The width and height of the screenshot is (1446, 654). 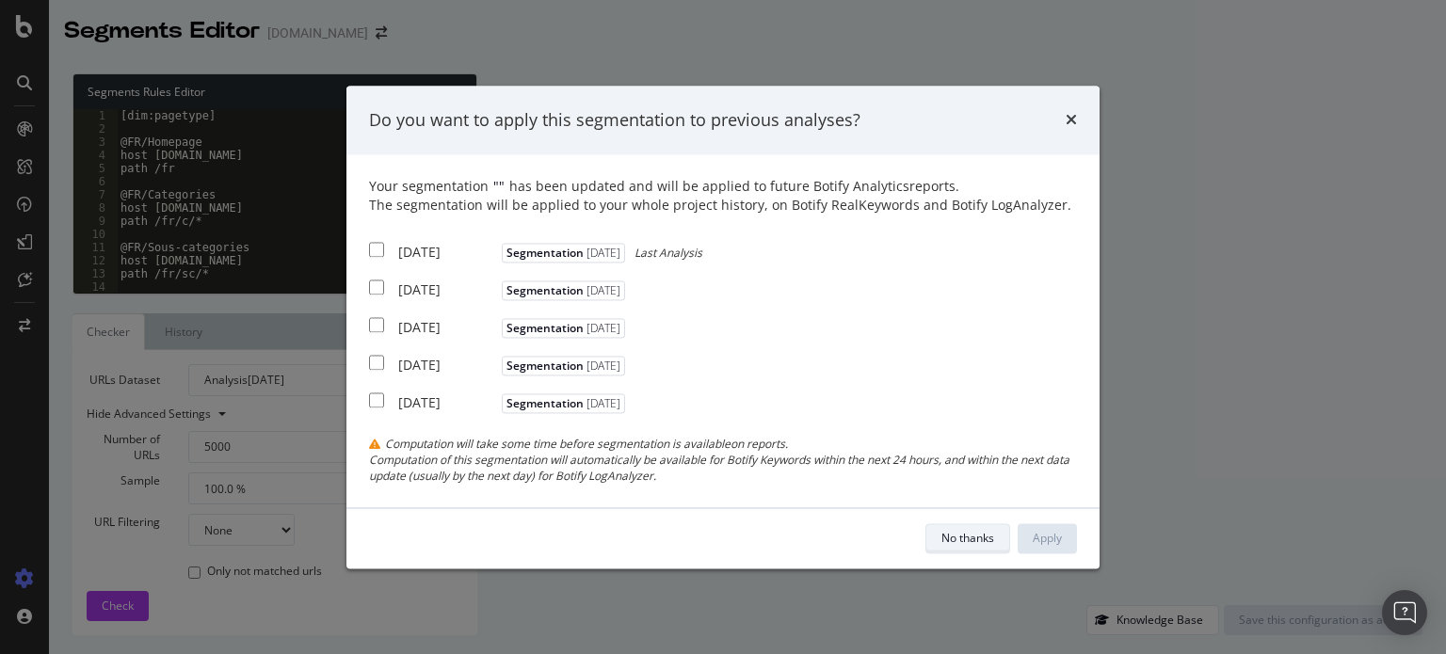 I want to click on span: Computation will take some time before segmentation is available on reports., so click(x=586, y=444).